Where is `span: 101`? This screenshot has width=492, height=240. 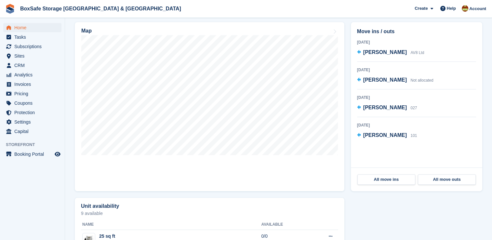 span: 101 is located at coordinates (414, 136).